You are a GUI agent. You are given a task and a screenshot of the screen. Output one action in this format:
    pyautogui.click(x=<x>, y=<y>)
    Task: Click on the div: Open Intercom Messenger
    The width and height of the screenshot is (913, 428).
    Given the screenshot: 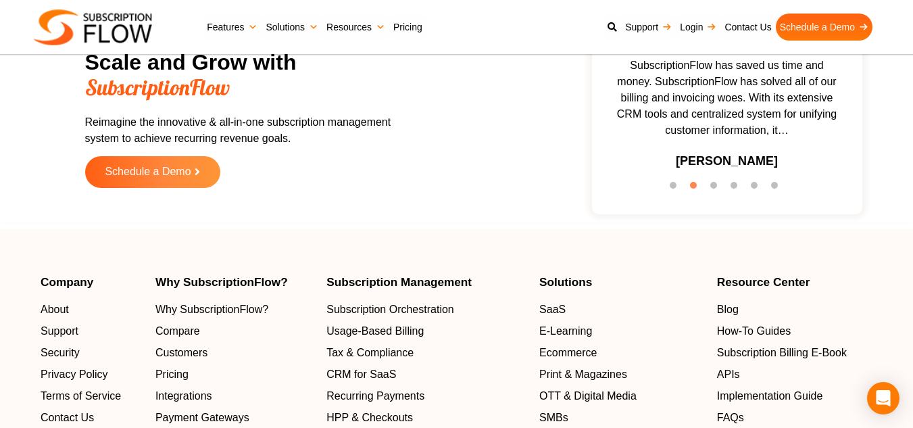 What is the action you would take?
    pyautogui.click(x=883, y=398)
    